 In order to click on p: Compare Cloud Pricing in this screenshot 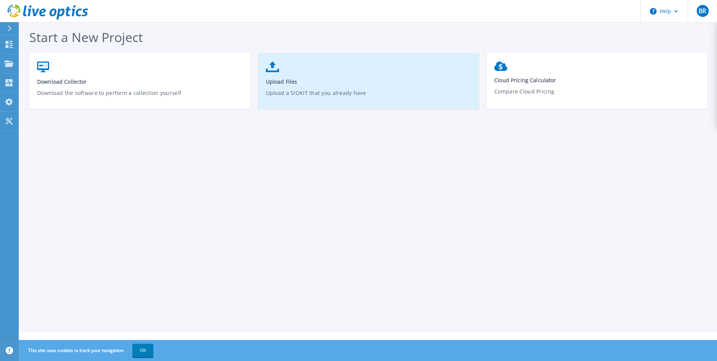, I will do `click(597, 96)`.